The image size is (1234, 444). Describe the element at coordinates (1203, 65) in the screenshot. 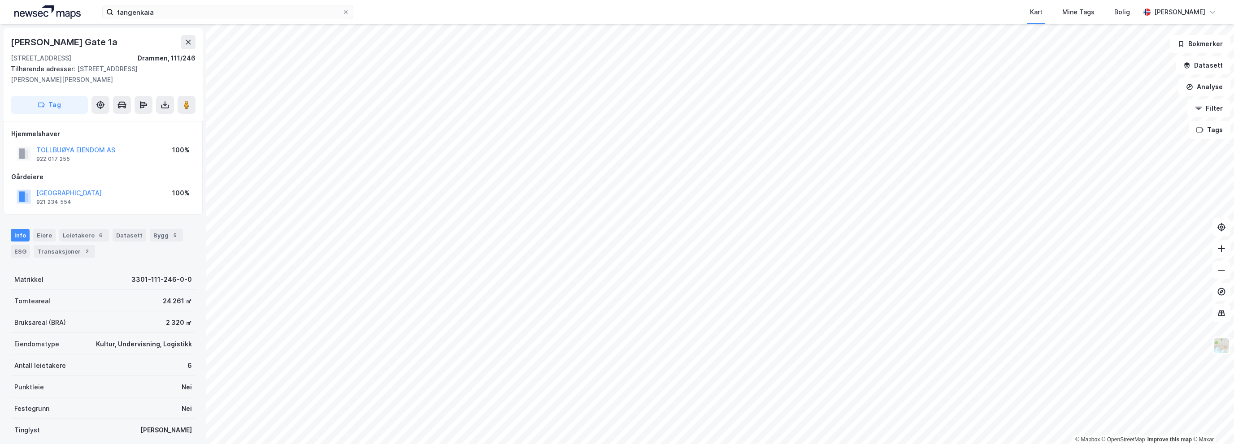

I see `button: Datasett` at that location.